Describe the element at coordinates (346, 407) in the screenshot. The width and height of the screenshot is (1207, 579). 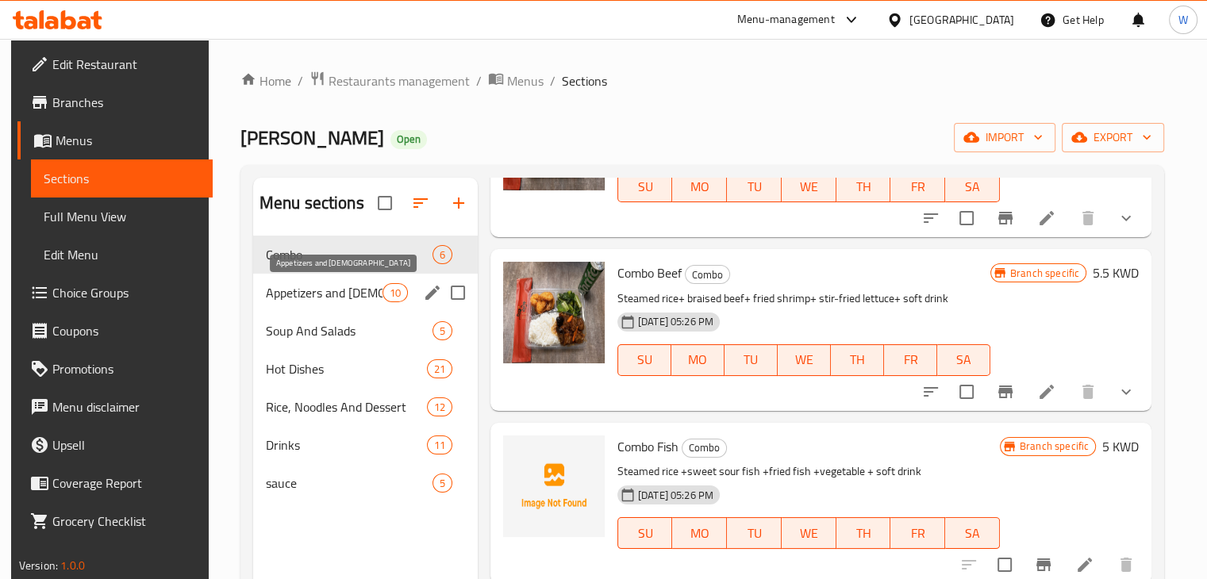
I see `span: Rice, Noodles And Dessert` at that location.